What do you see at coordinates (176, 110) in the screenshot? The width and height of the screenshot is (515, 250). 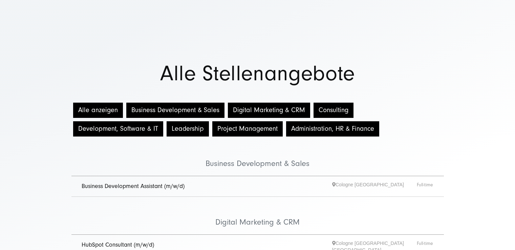 I see `button: Business Development & Sales` at bounding box center [176, 110].